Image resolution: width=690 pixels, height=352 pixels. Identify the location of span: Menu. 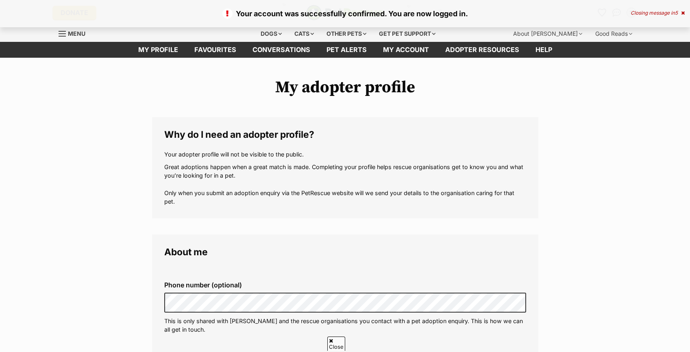
(76, 33).